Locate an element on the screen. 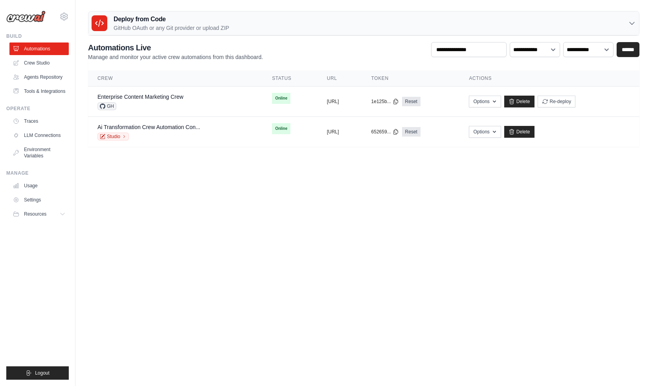 The height and width of the screenshot is (386, 652). span: Resources is located at coordinates (35, 214).